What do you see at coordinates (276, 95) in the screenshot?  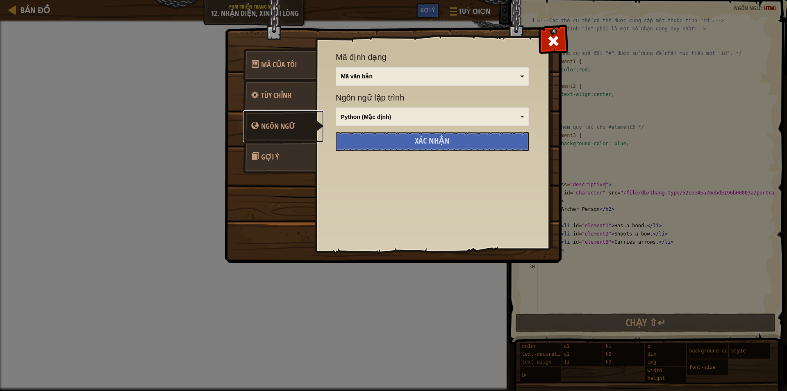 I see `span: Cài đặt tùy chỉnh` at bounding box center [276, 95].